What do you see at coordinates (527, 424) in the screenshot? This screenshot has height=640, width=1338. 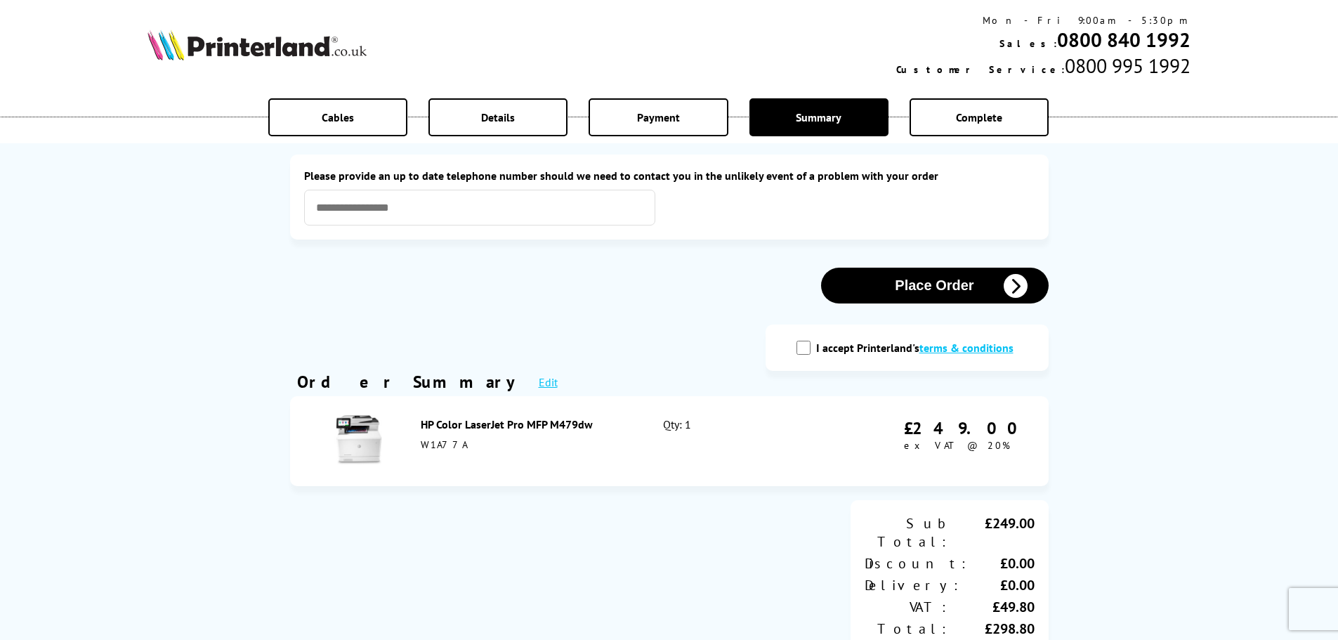 I see `div: HP Color LaserJet Pro MFP M479dw` at bounding box center [527, 424].